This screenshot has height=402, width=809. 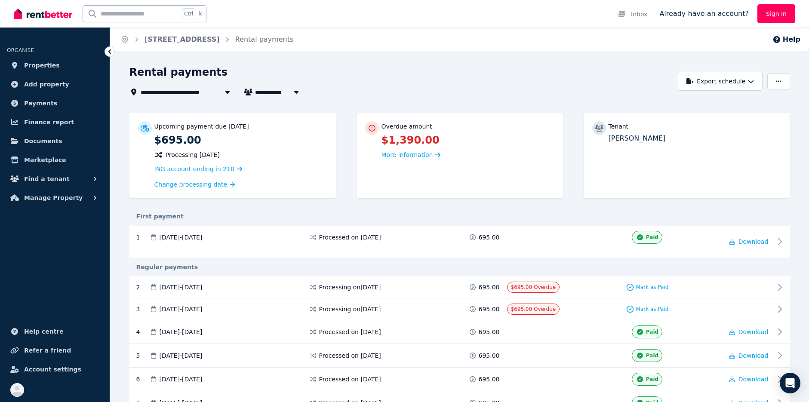 I want to click on a: Help centre, so click(x=55, y=332).